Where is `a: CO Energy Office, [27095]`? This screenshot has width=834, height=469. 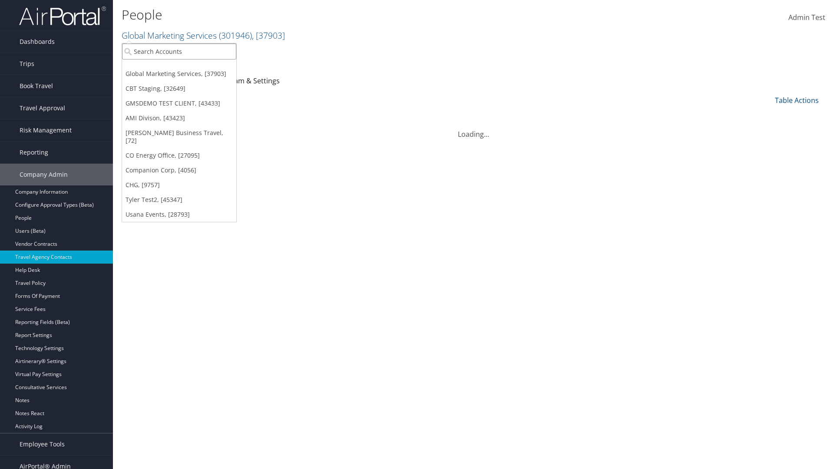 a: CO Energy Office, [27095] is located at coordinates (179, 155).